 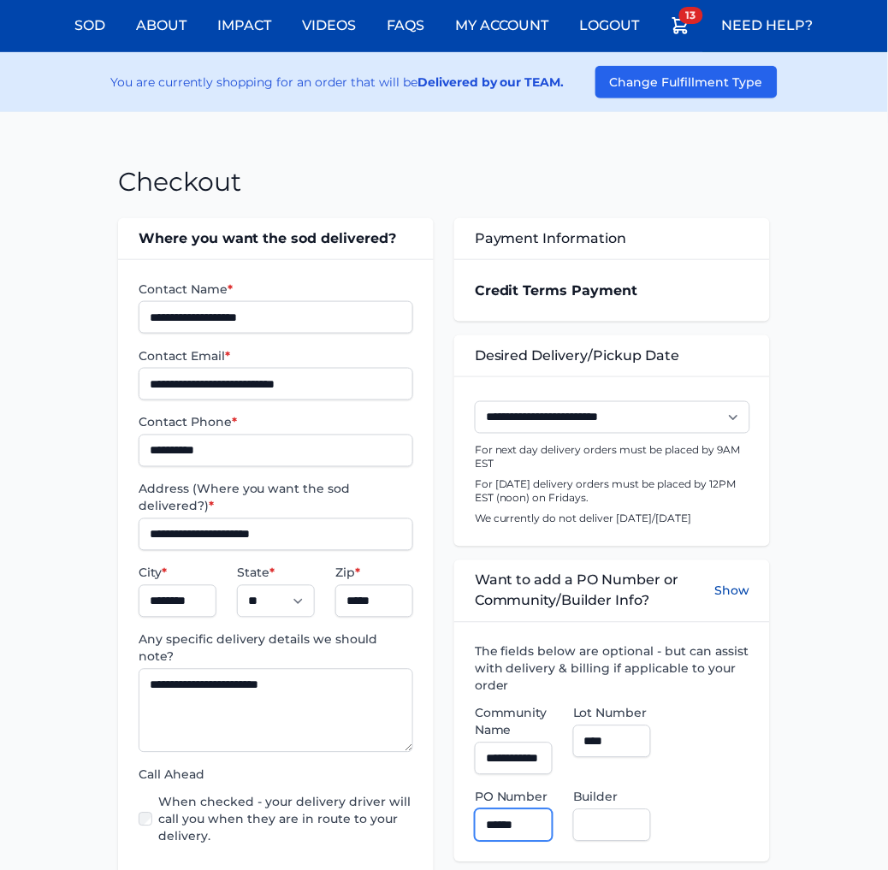 What do you see at coordinates (276, 239) in the screenshot?
I see `div: Where you want the sod delivered?` at bounding box center [276, 239].